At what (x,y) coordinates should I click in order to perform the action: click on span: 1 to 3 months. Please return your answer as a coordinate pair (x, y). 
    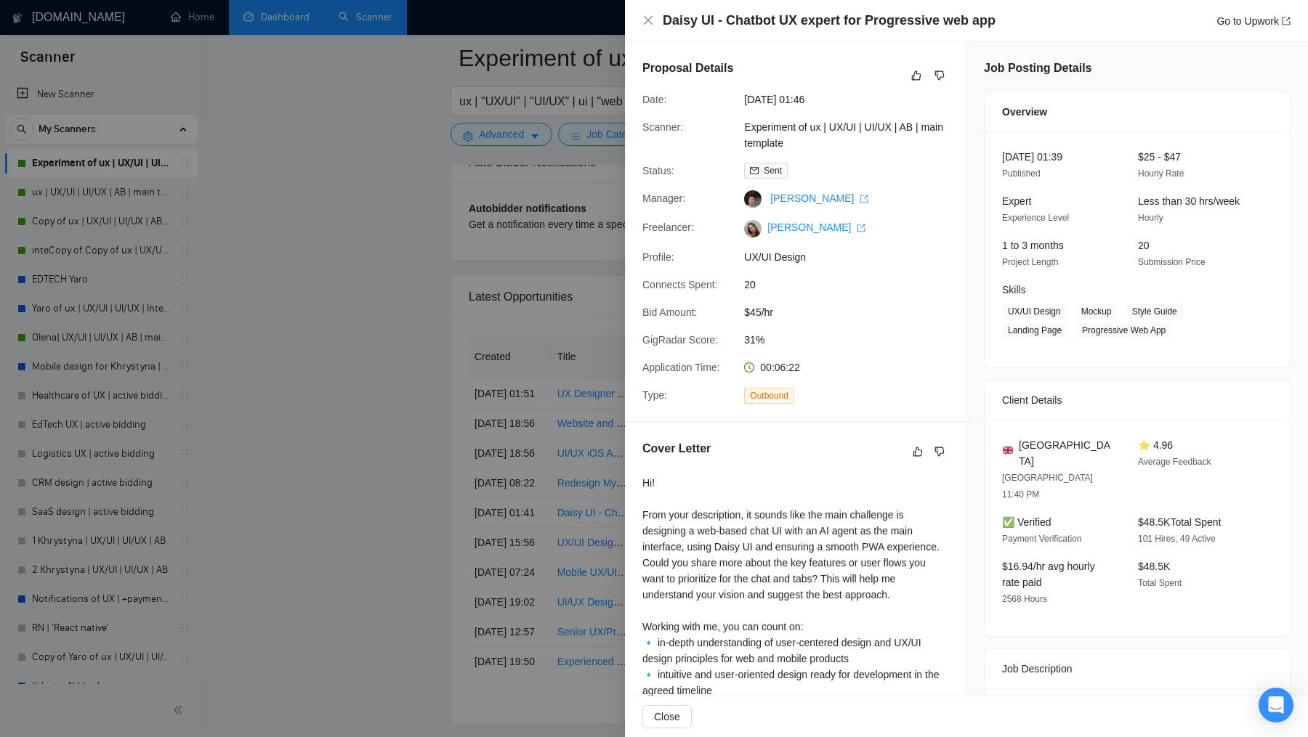
    Looking at the image, I should click on (1032, 246).